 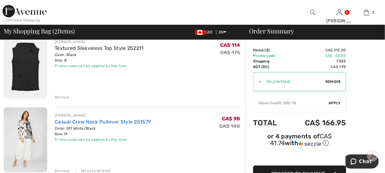 What do you see at coordinates (293, 82) in the screenshot?
I see `input: Promo code` at bounding box center [293, 82].